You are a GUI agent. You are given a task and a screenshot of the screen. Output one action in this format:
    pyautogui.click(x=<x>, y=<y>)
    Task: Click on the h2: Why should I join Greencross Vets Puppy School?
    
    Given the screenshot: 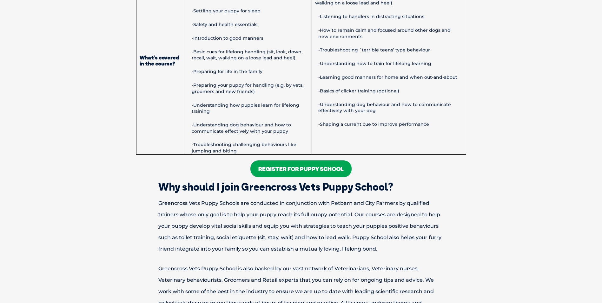 What is the action you would take?
    pyautogui.click(x=301, y=187)
    